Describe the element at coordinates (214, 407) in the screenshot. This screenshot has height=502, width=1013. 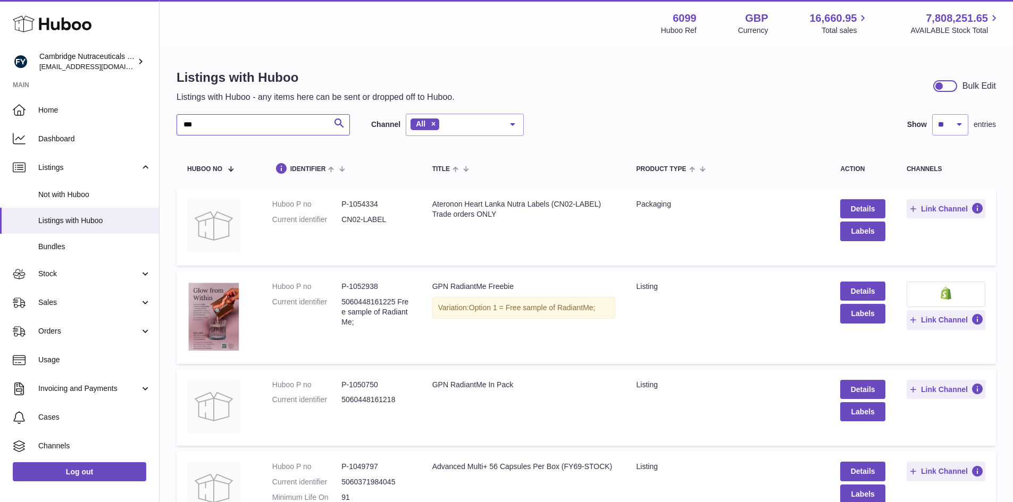
I see `img: GPN RadiantMe In Pack` at that location.